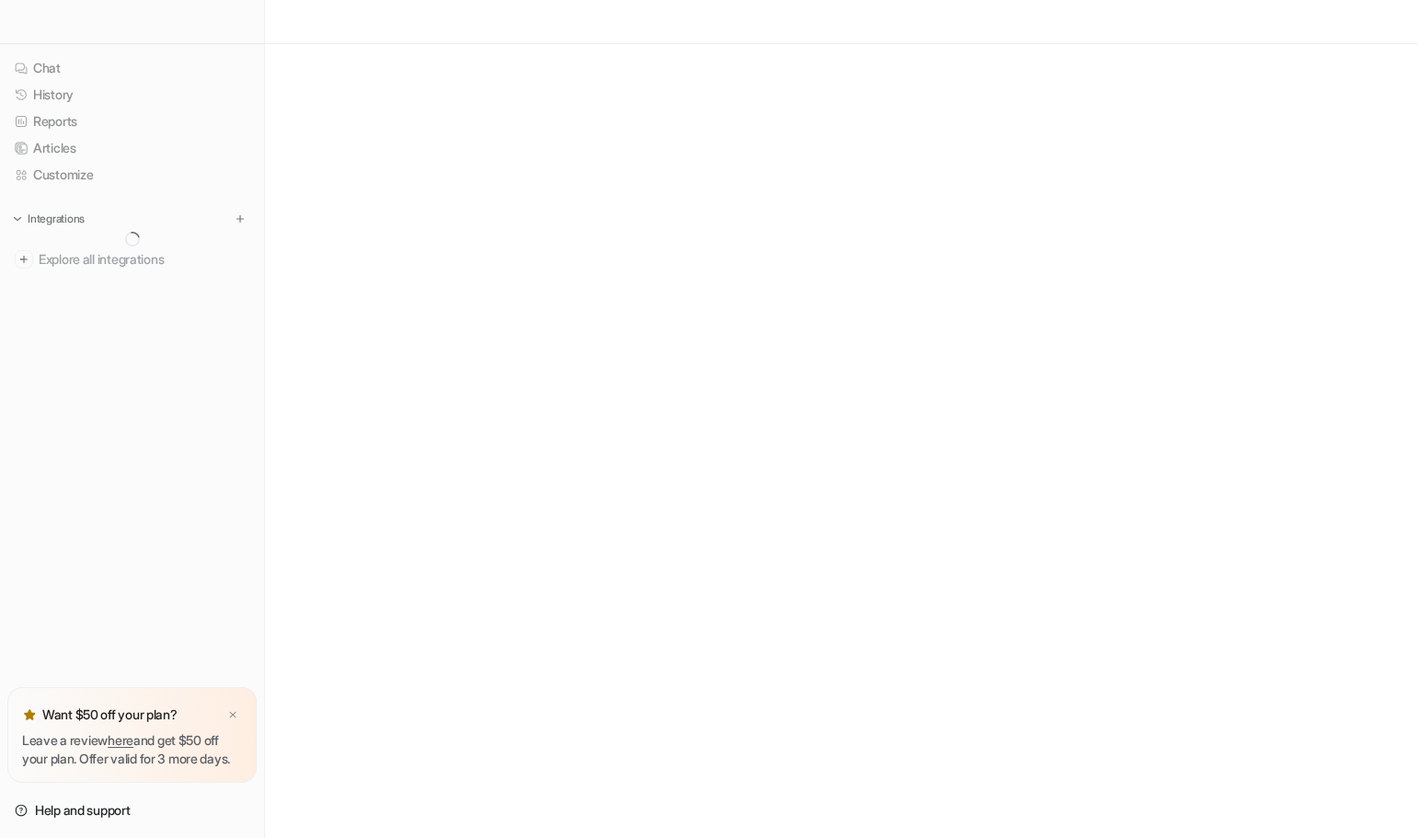  What do you see at coordinates (132, 121) in the screenshot?
I see `a: Reports` at bounding box center [132, 121].